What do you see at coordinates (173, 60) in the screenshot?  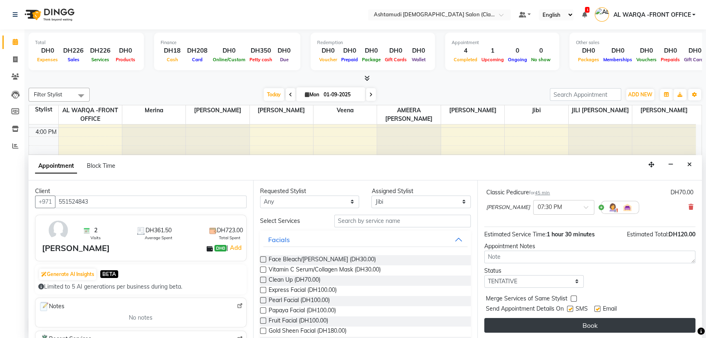 I see `span: Cash` at bounding box center [173, 60].